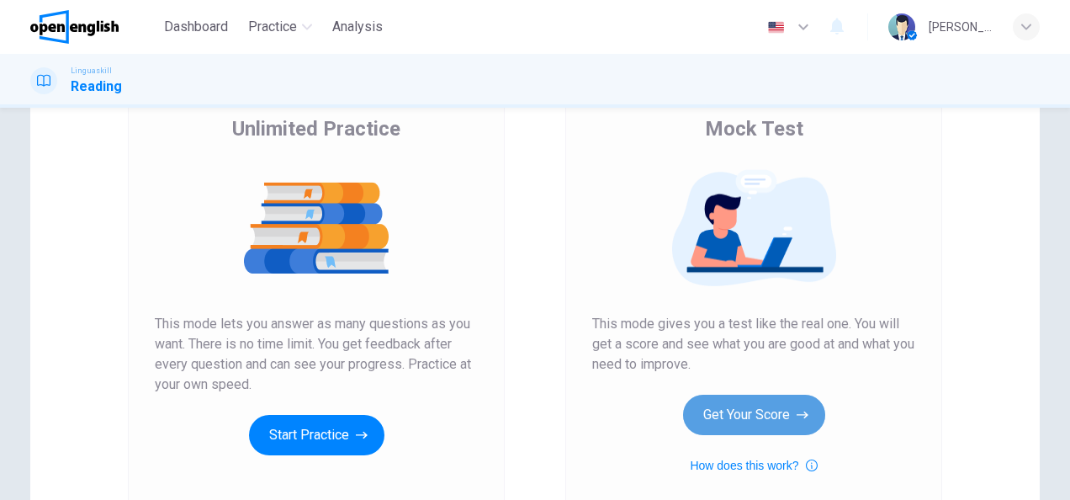 This screenshot has height=500, width=1070. Describe the element at coordinates (316, 129) in the screenshot. I see `span: Unlimited Practice` at that location.